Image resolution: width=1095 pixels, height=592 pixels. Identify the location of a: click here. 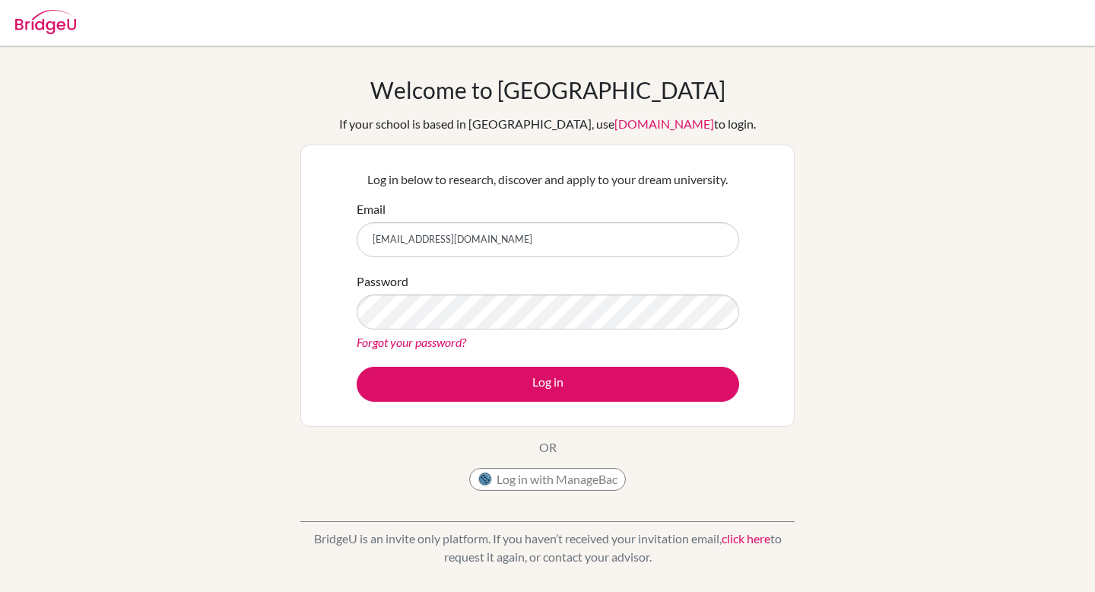
(746, 538).